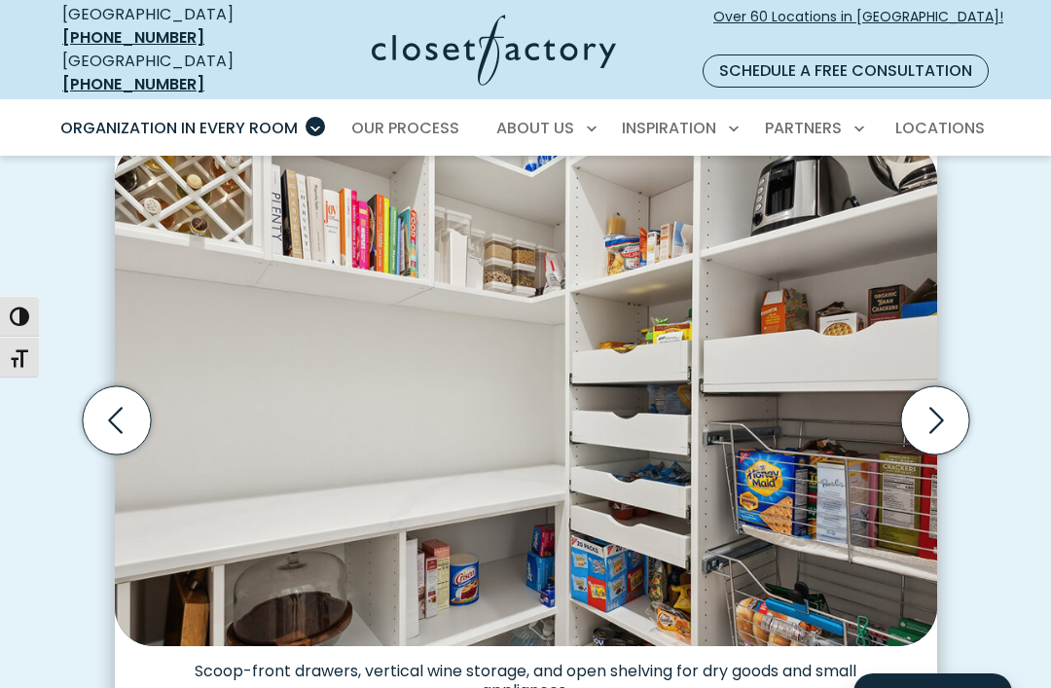  What do you see at coordinates (493, 50) in the screenshot?
I see `img: Closet Factory Logo` at bounding box center [493, 50].